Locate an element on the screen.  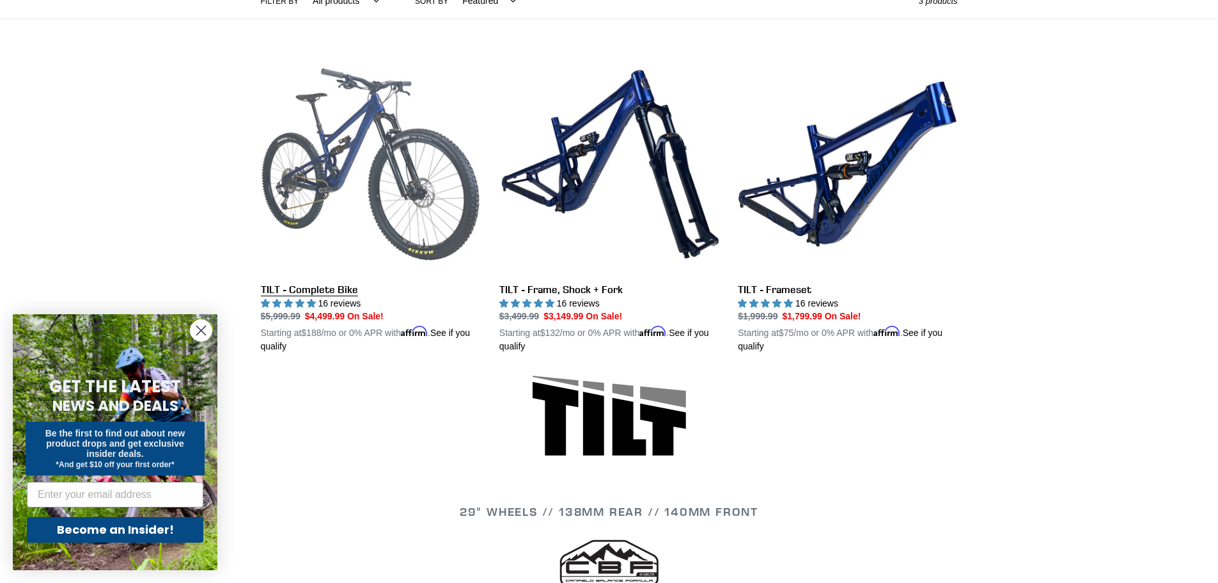
span: 29" WHEELS // 138mm REAR // 140mm FRONT is located at coordinates (609, 511).